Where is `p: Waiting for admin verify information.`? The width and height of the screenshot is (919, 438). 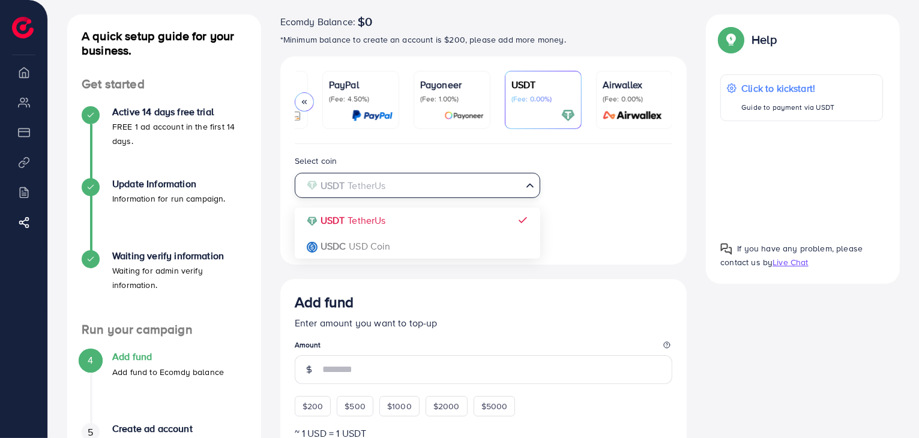
p: Waiting for admin verify information. is located at coordinates (180, 278).